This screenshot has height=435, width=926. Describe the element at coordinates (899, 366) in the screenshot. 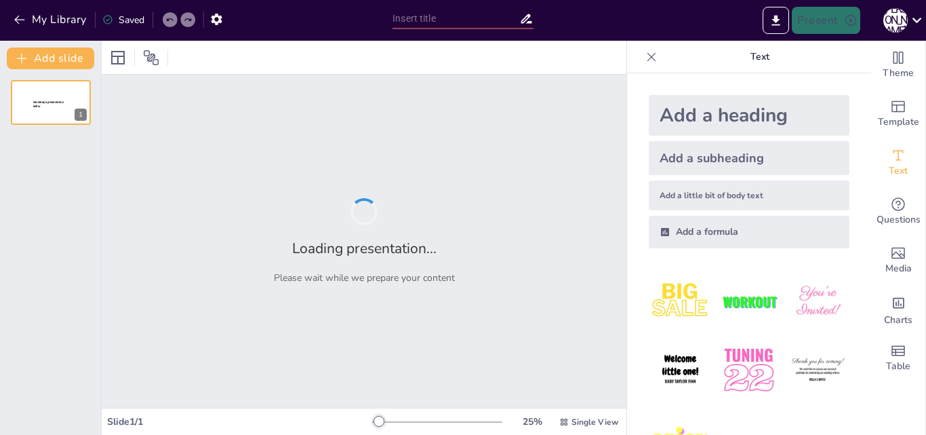

I see `span: Table` at that location.